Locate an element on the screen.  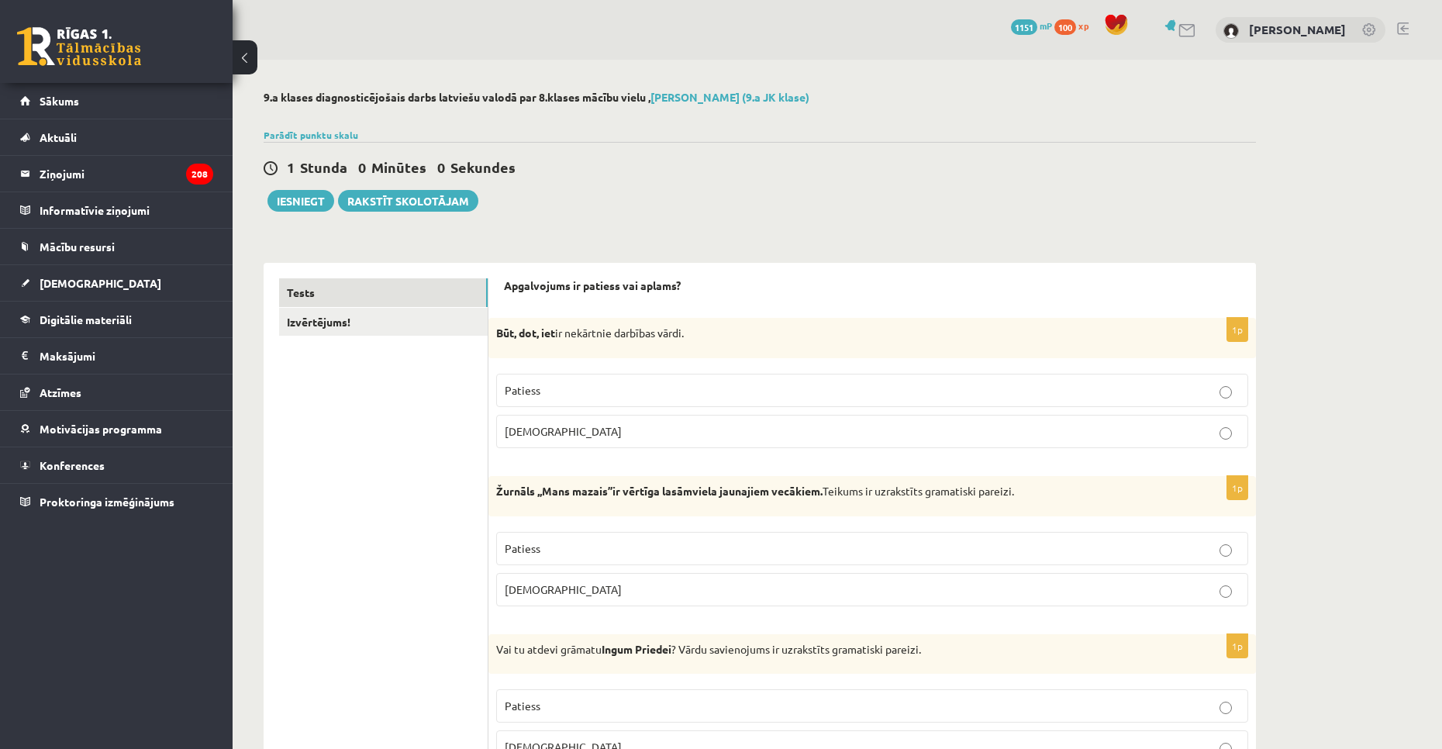
span: mP is located at coordinates (1046, 26).